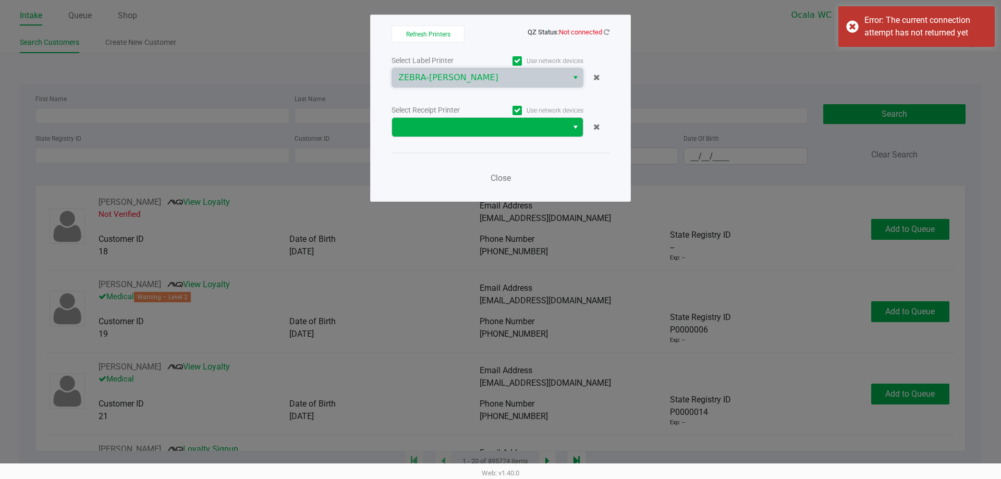 The height and width of the screenshot is (479, 1001). I want to click on span: Close, so click(500, 178).